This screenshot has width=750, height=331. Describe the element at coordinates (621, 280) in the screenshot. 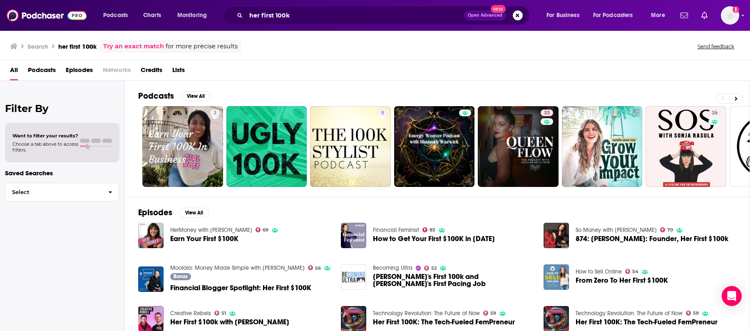

I see `span: From Zero To Her First $100K` at that location.